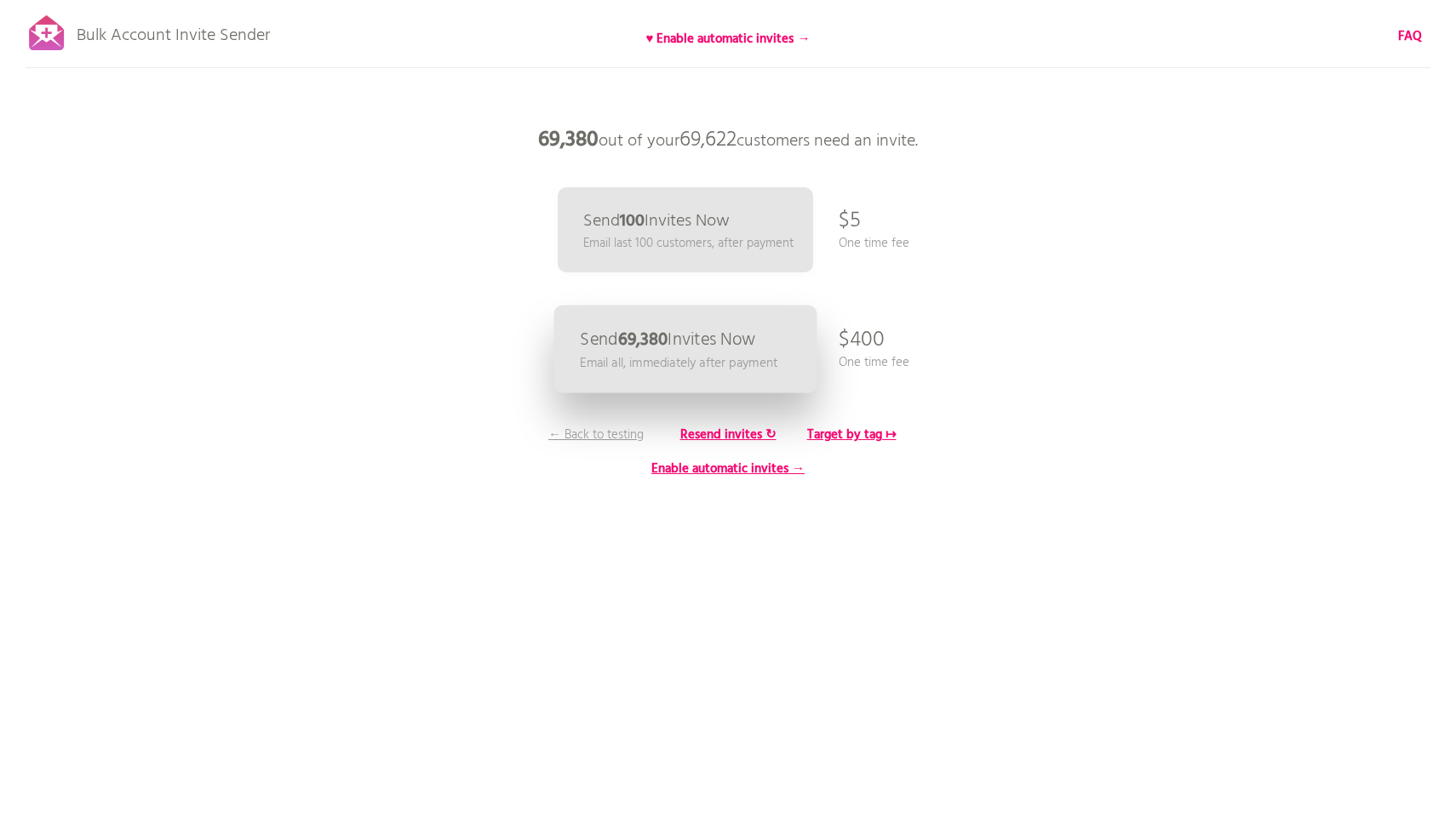 Image resolution: width=1456 pixels, height=835 pixels. I want to click on a: Send69,380Invites Now Email all, immediately after payment, so click(686, 349).